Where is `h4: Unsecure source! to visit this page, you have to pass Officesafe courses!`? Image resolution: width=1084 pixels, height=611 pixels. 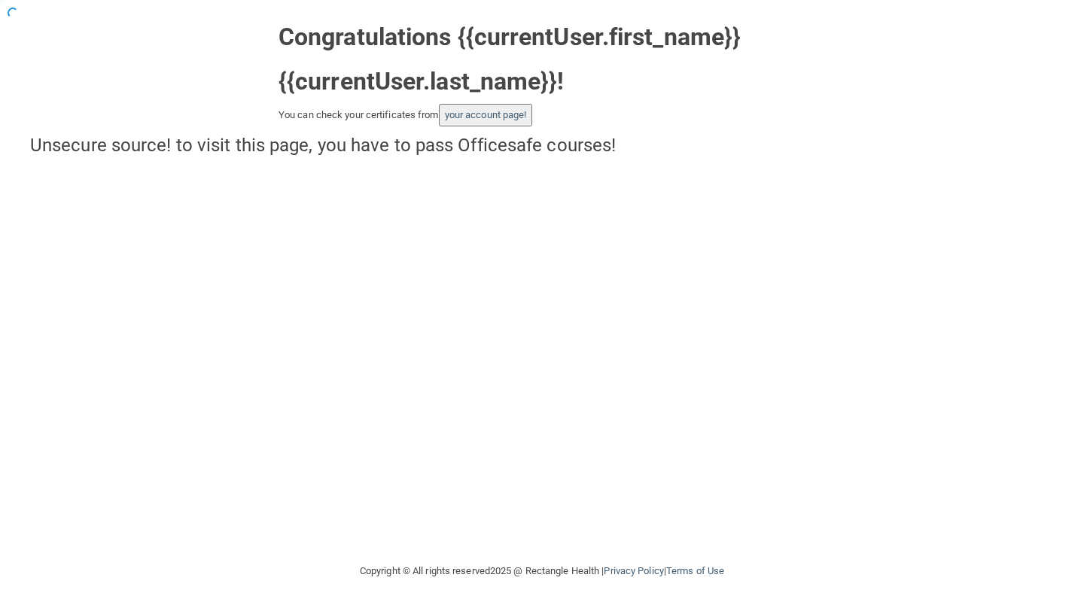 h4: Unsecure source! to visit this page, you have to pass Officesafe courses! is located at coordinates (542, 145).